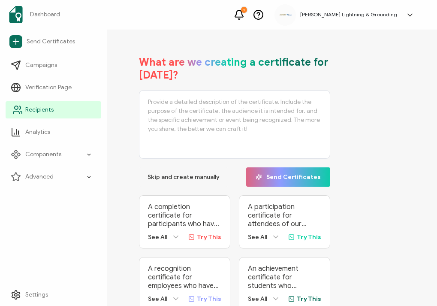 This screenshot has height=306, width=437. Describe the element at coordinates (39, 177) in the screenshot. I see `span: Advanced` at that location.